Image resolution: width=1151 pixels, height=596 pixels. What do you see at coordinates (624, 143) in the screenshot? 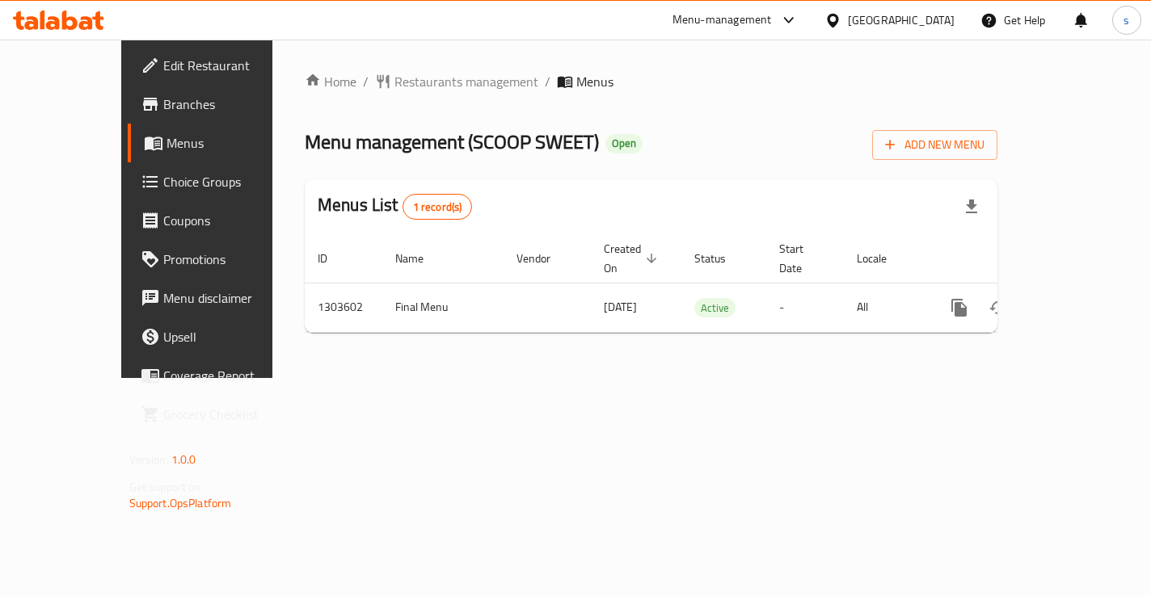
I see `span: Open` at bounding box center [624, 143].